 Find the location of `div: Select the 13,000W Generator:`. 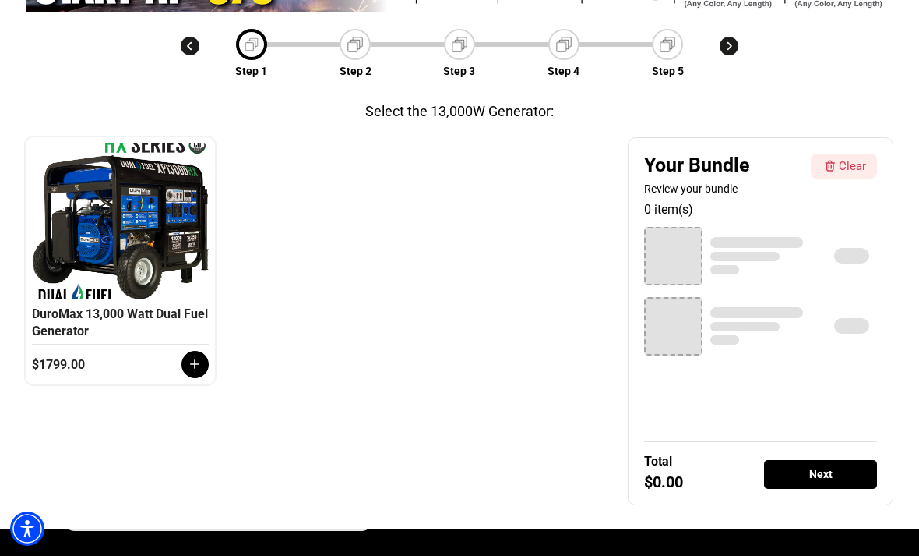

div: Select the 13,000W Generator: is located at coordinates (460, 111).